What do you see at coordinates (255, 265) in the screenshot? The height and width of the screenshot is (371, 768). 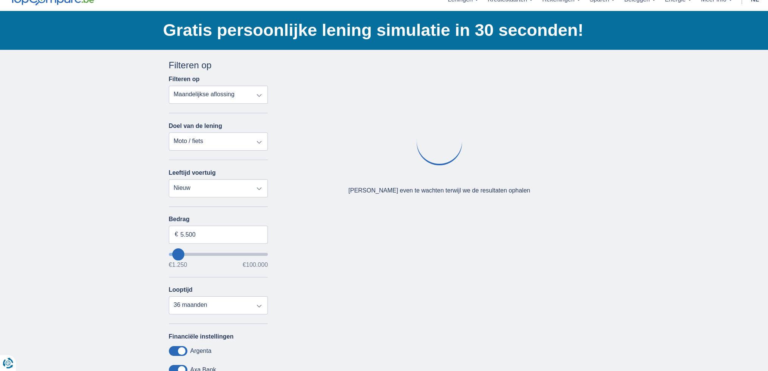 I see `span: €100.000` at bounding box center [255, 265].